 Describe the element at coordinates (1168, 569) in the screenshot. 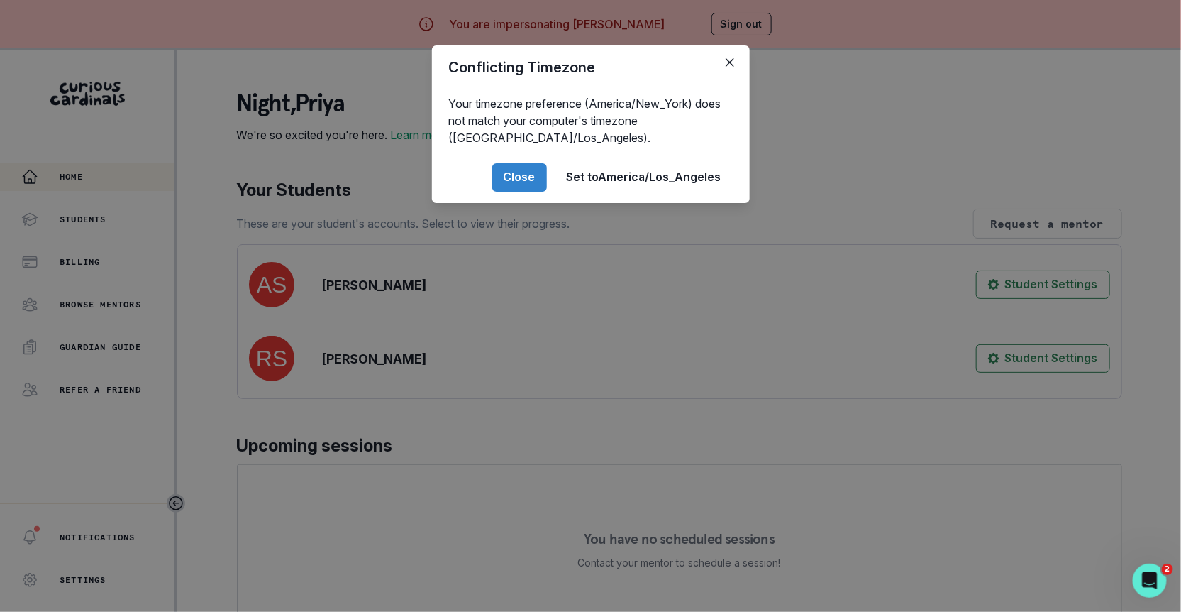

I see `span: 2` at that location.